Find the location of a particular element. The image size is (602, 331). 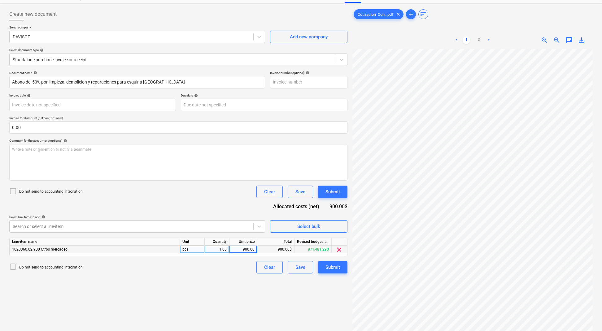

div: Invoice number (optional) is located at coordinates (309, 73).